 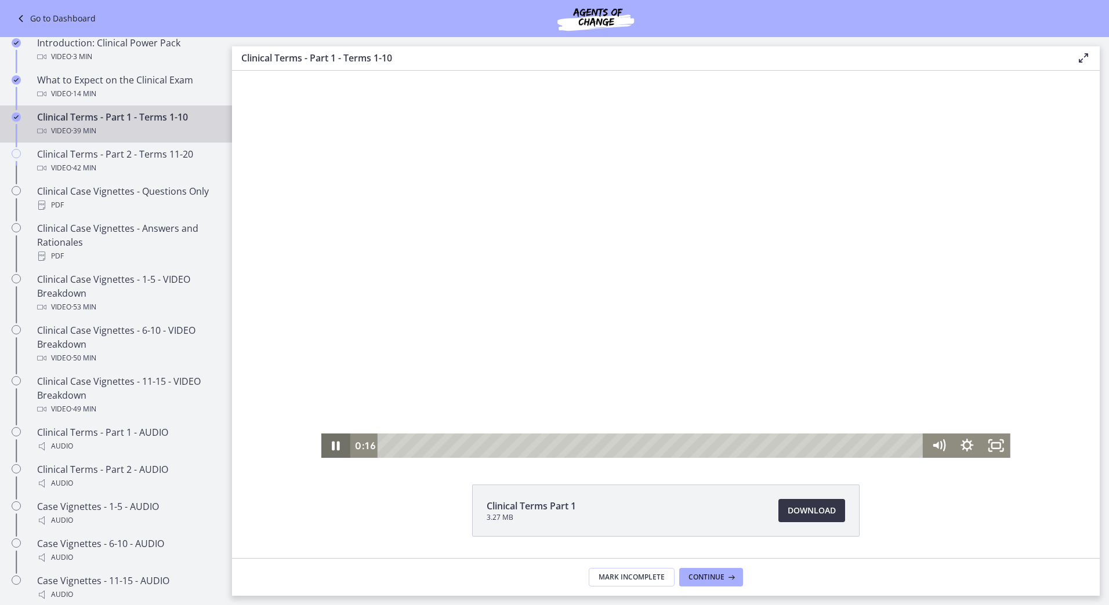 What do you see at coordinates (763, 375) in the screenshot?
I see `button: Fullscreen` at bounding box center [763, 375].